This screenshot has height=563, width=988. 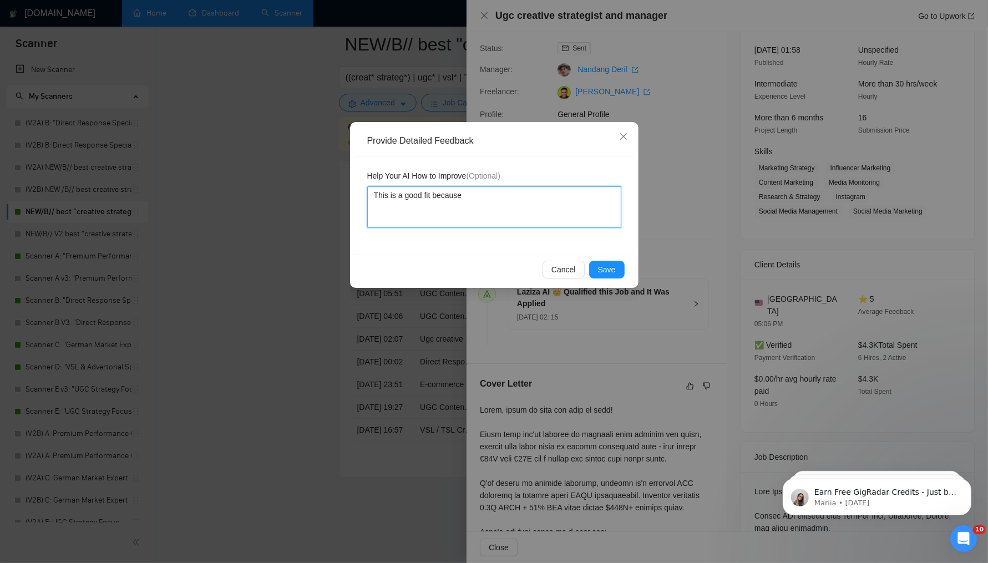 I want to click on span: 10, so click(x=979, y=530).